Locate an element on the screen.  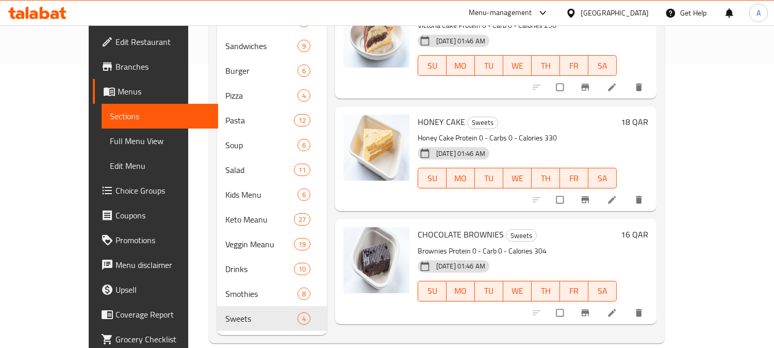
span: Edit Restaurant is located at coordinates (162, 42).